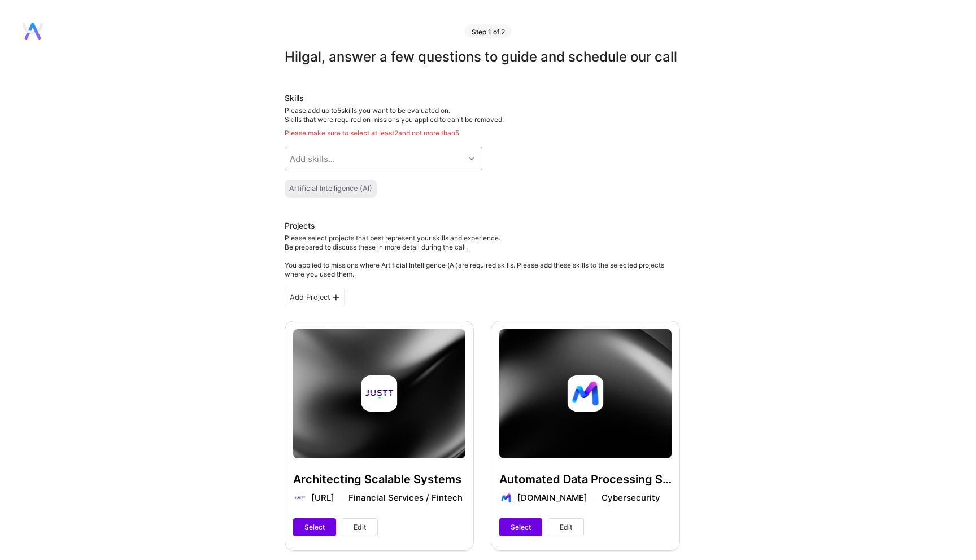  I want to click on div: Please make sure to select at least 2 and not more than 5, so click(483, 133).